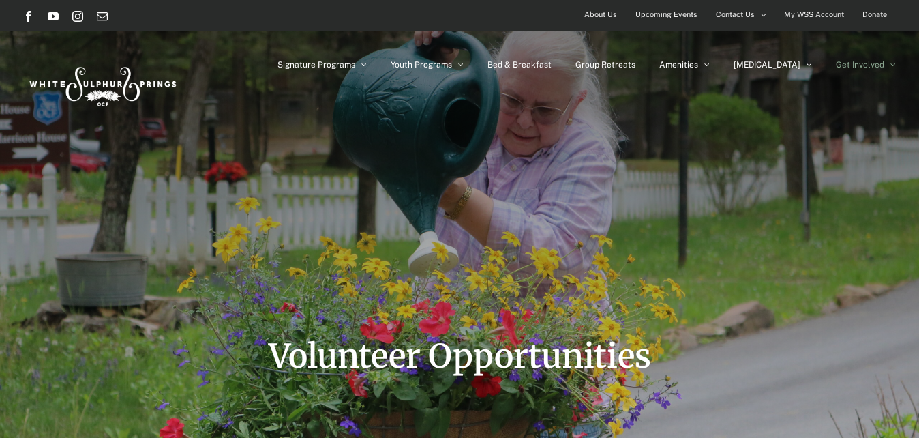  What do you see at coordinates (860, 65) in the screenshot?
I see `span: Get Involved` at bounding box center [860, 65].